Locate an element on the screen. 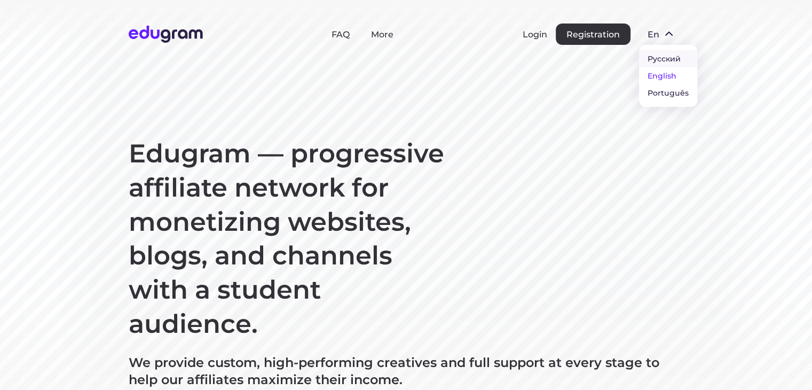 This screenshot has height=390, width=812. h1: Edugram — progressive affiliate network for monetizing websites, blogs, and channels with a stude... is located at coordinates (289, 239).